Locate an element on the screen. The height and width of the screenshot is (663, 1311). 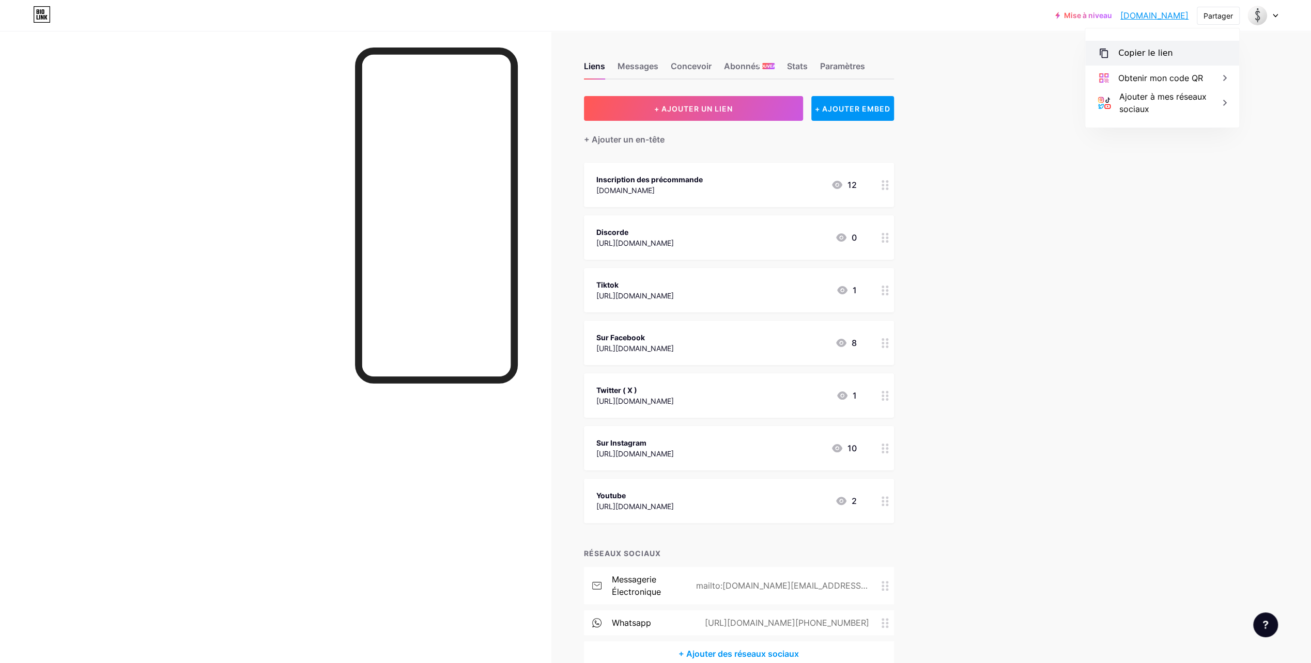
div: Youtube is located at coordinates (635, 495).